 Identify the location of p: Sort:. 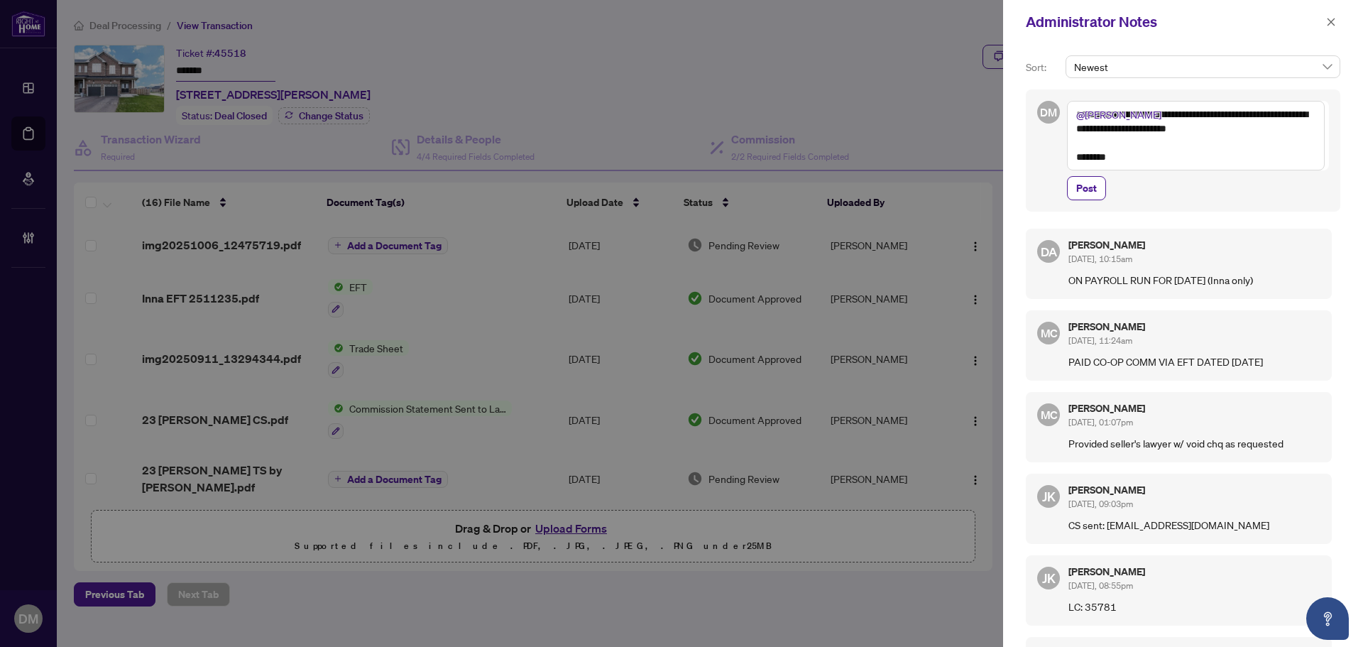
(1043, 67).